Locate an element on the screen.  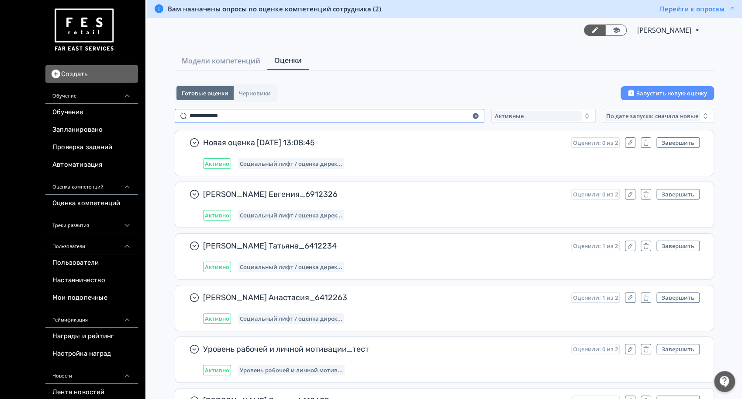
span: Светлана Илюхина is located at coordinates (665, 30).